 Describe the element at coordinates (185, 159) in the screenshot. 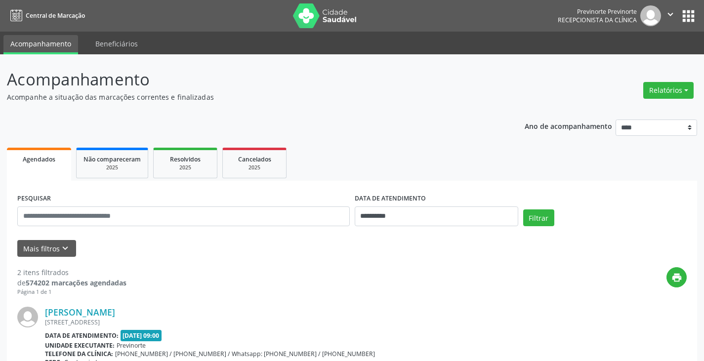

I see `span: Resolvidos` at that location.